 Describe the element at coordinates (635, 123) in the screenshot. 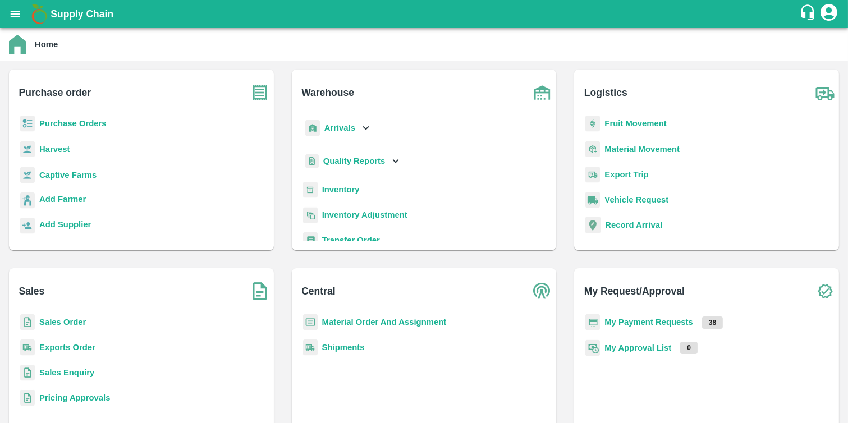

I see `b: Fruit Movement` at that location.